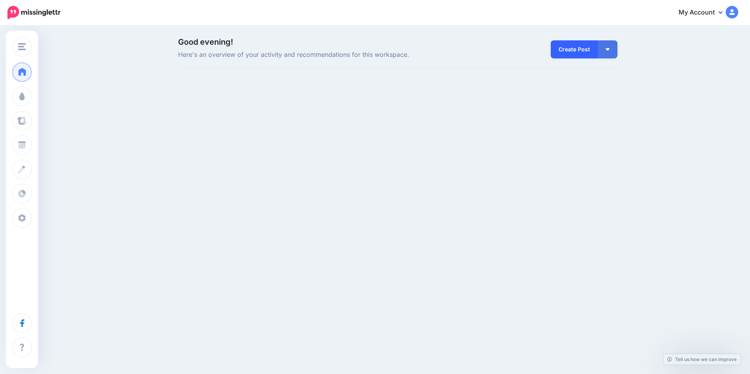 The width and height of the screenshot is (750, 374). What do you see at coordinates (575, 49) in the screenshot?
I see `a: Create Post` at bounding box center [575, 49].